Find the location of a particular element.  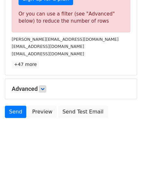

div: Chat Widget is located at coordinates (125, 156).